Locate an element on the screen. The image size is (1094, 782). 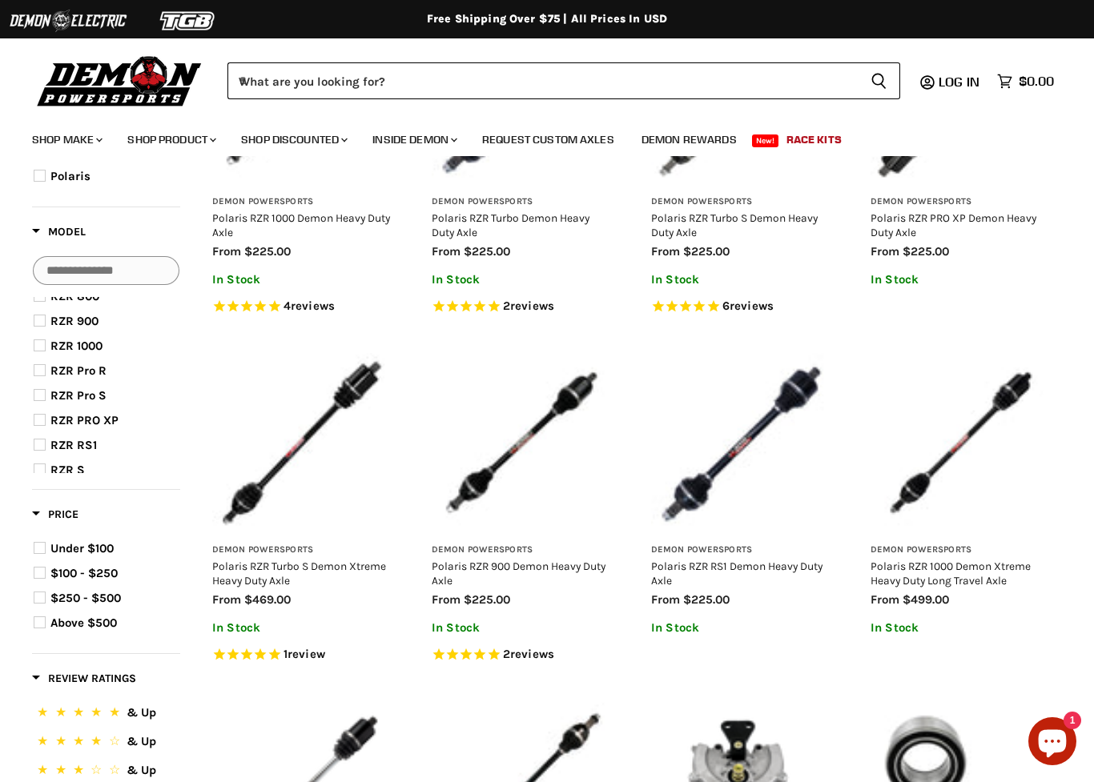
button: 5 Stars. is located at coordinates (106, 714).